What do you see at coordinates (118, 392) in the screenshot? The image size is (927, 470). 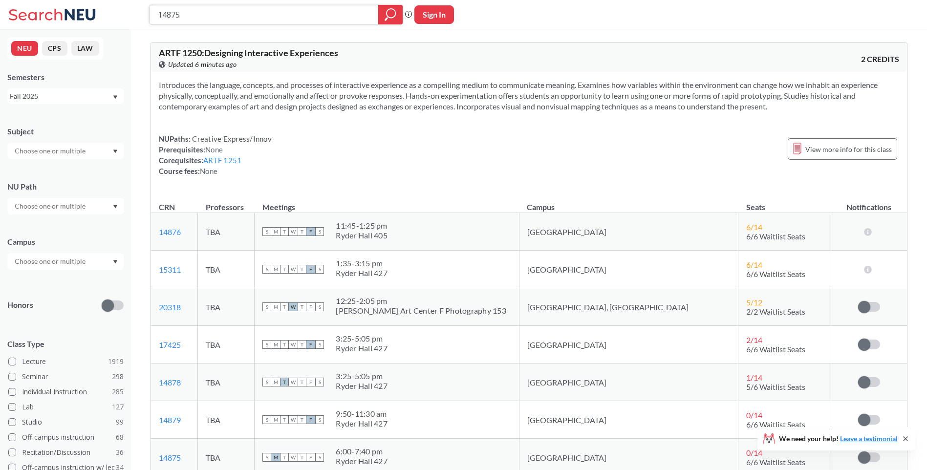 I see `span: 285` at bounding box center [118, 392].